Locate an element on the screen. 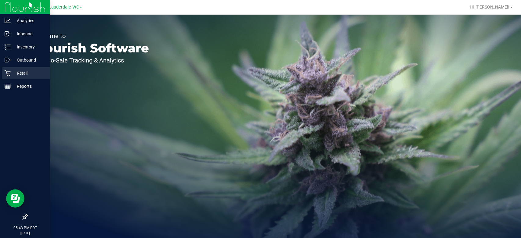 This screenshot has width=521, height=238. inline-svg: Inventory is located at coordinates (8, 47).